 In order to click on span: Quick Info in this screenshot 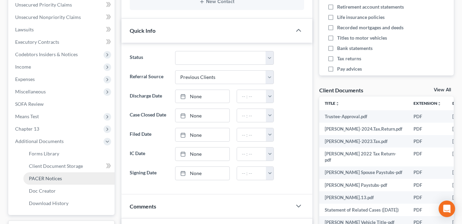, I will do `click(143, 30)`.